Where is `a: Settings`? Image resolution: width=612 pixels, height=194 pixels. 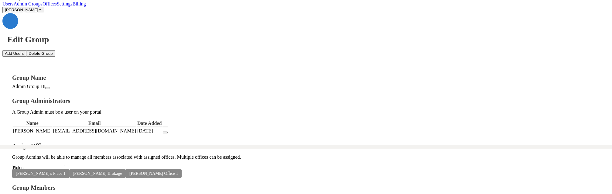
a: Settings is located at coordinates (65, 4).